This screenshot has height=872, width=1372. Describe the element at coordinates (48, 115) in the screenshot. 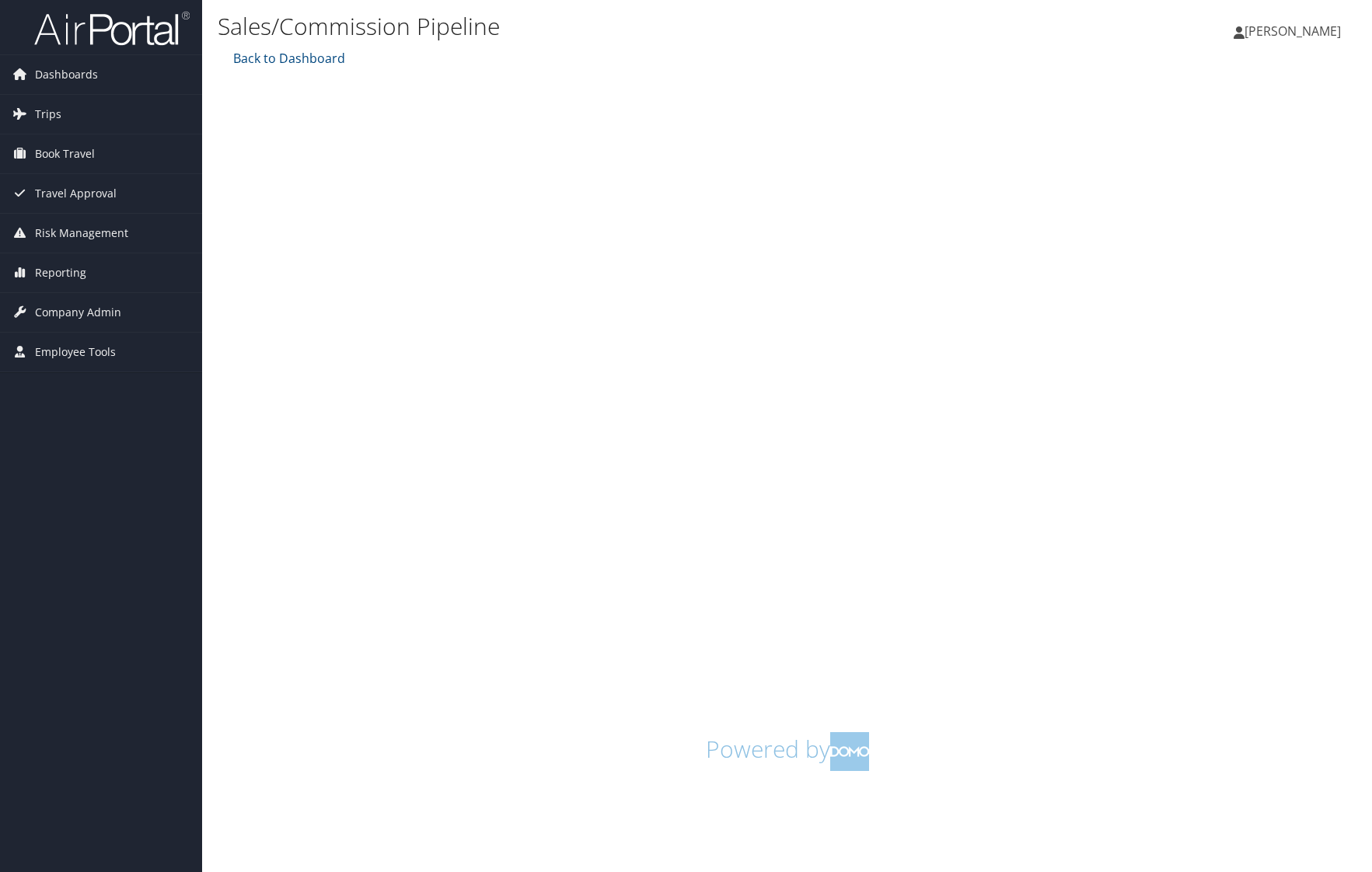

I see `span: Trips` at that location.